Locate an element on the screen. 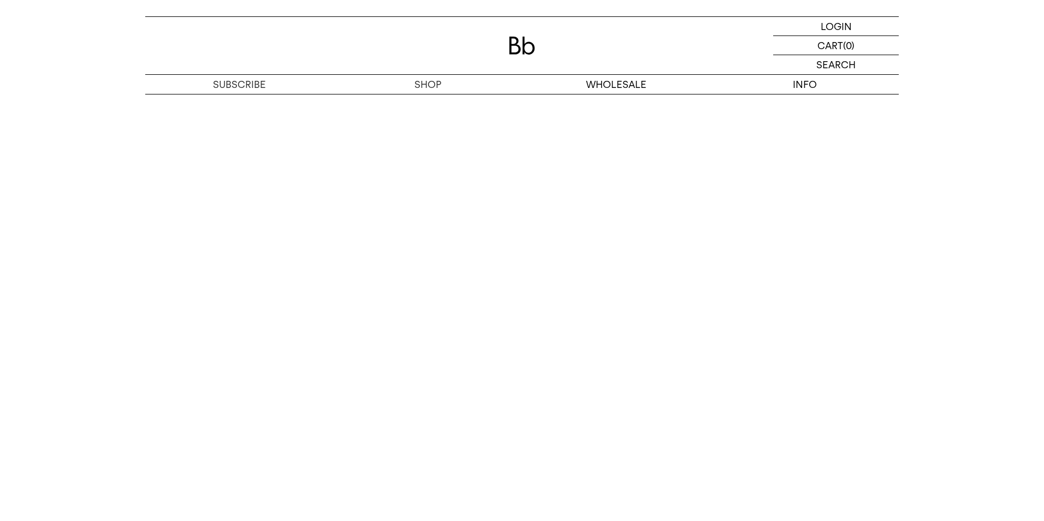 This screenshot has width=1044, height=521. p: CART is located at coordinates (830, 45).